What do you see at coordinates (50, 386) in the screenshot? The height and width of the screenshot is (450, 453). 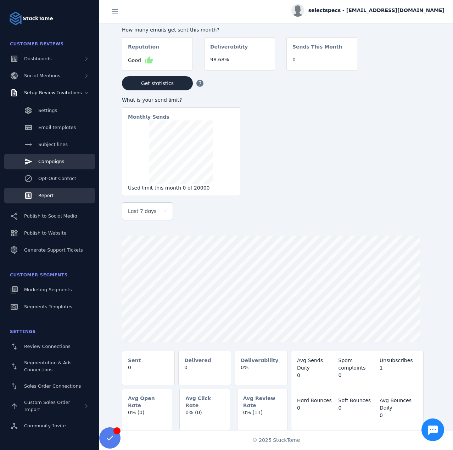 I see `a: Sales Order Connections` at bounding box center [50, 386].